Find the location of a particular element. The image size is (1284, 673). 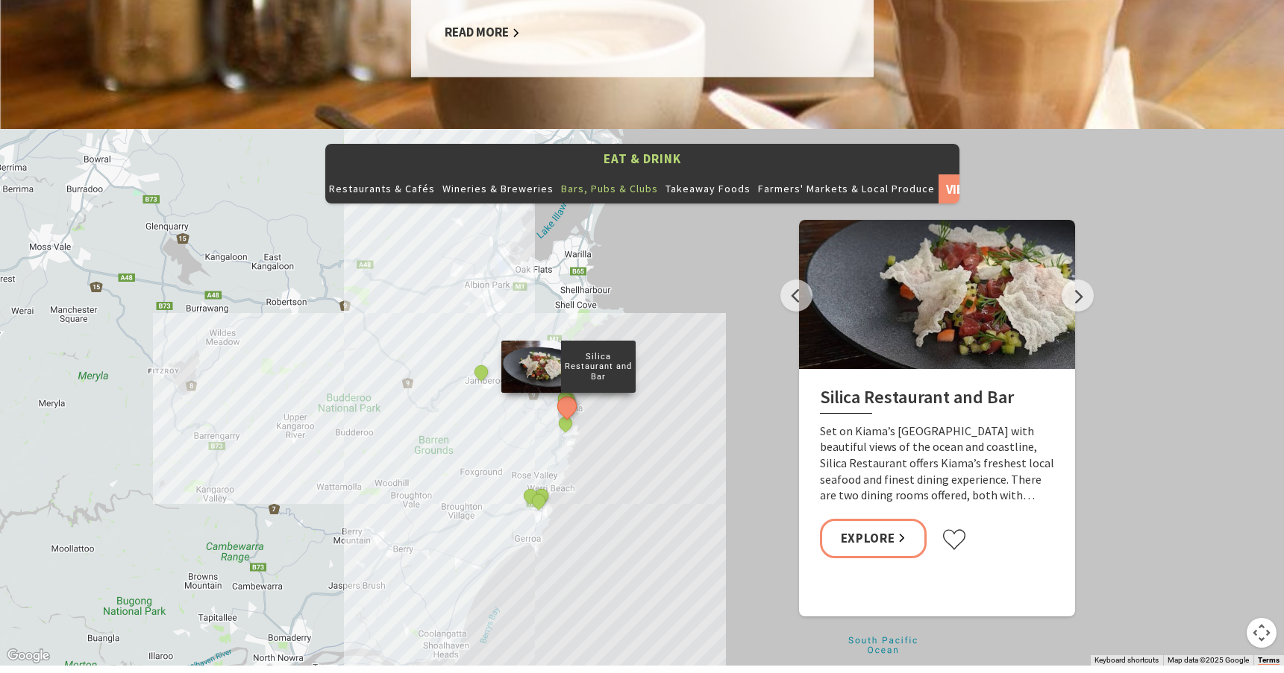

a: Terms (opens in new tab) is located at coordinates (1268, 661).